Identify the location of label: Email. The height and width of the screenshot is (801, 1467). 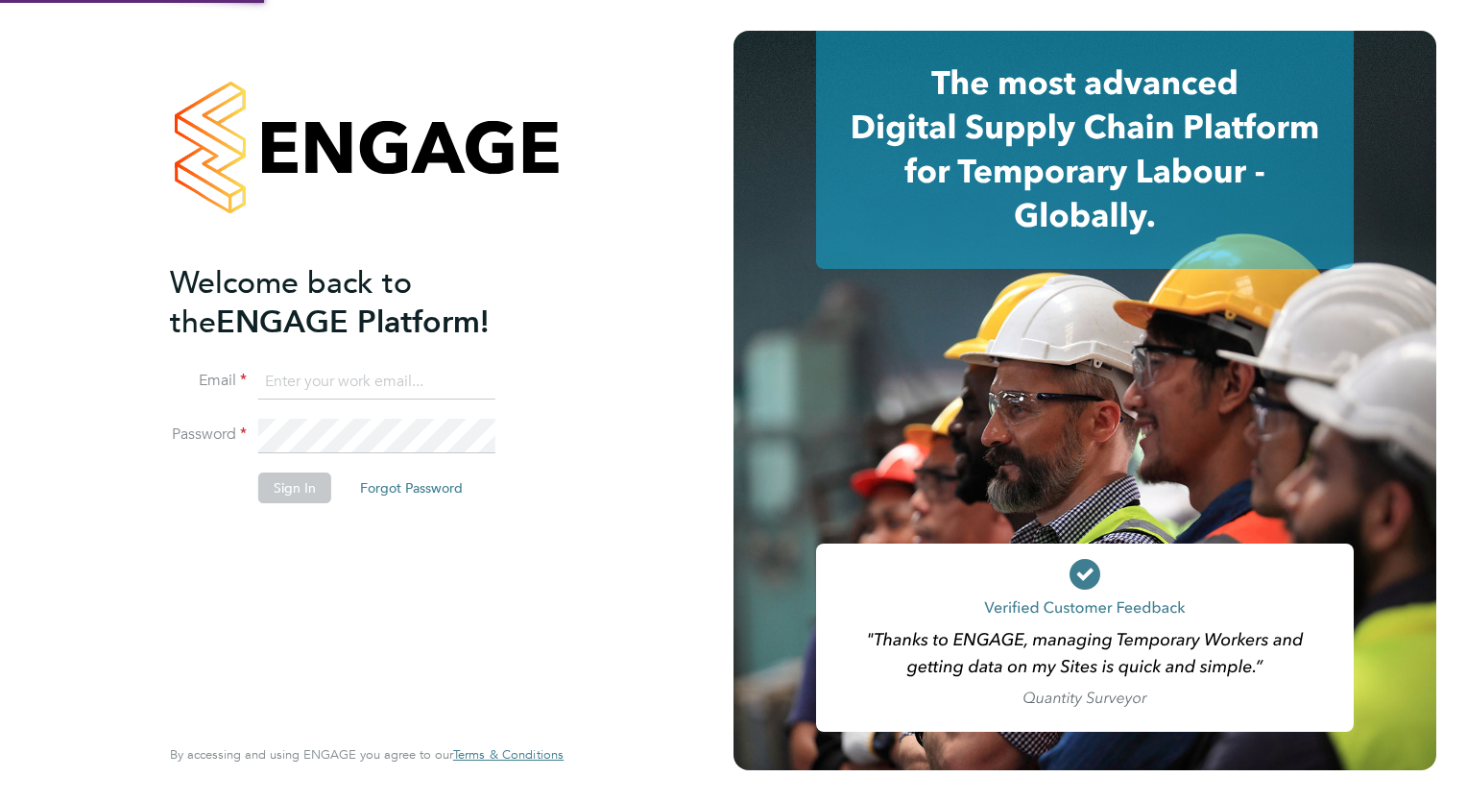
(208, 380).